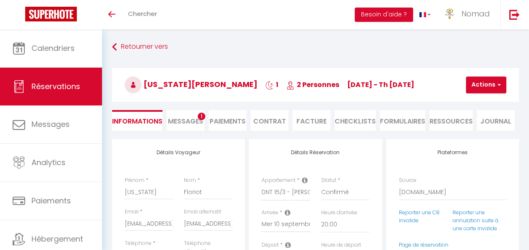  Describe the element at coordinates (269, 120) in the screenshot. I see `li: Contrat` at that location.